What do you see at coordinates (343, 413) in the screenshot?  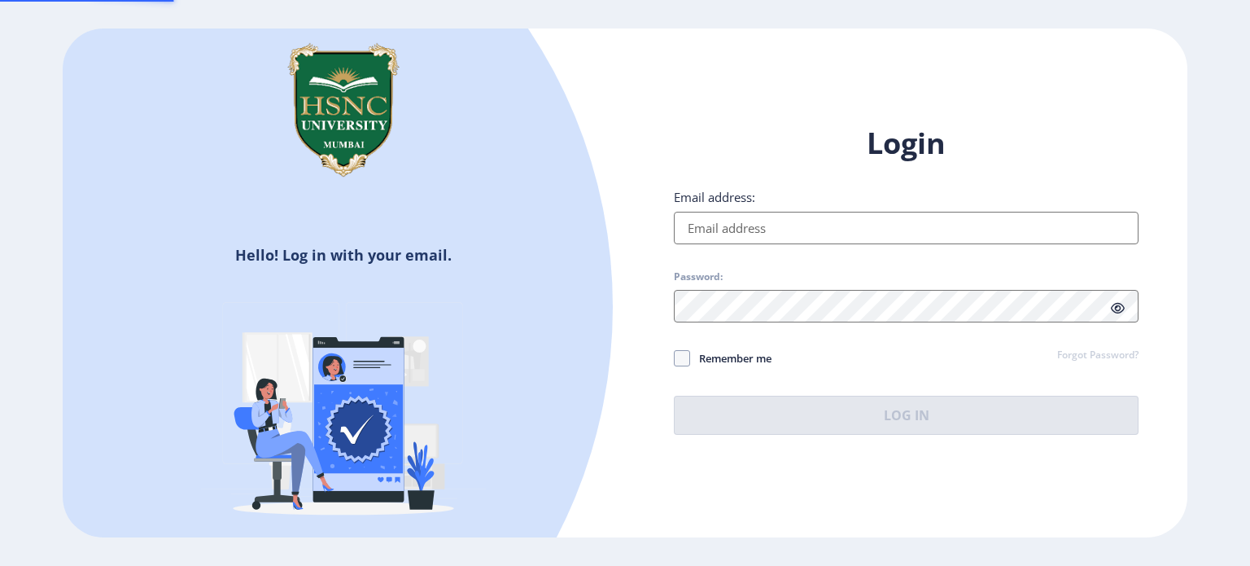 I see `img: Verified-rafiki.svg` at bounding box center [343, 413].